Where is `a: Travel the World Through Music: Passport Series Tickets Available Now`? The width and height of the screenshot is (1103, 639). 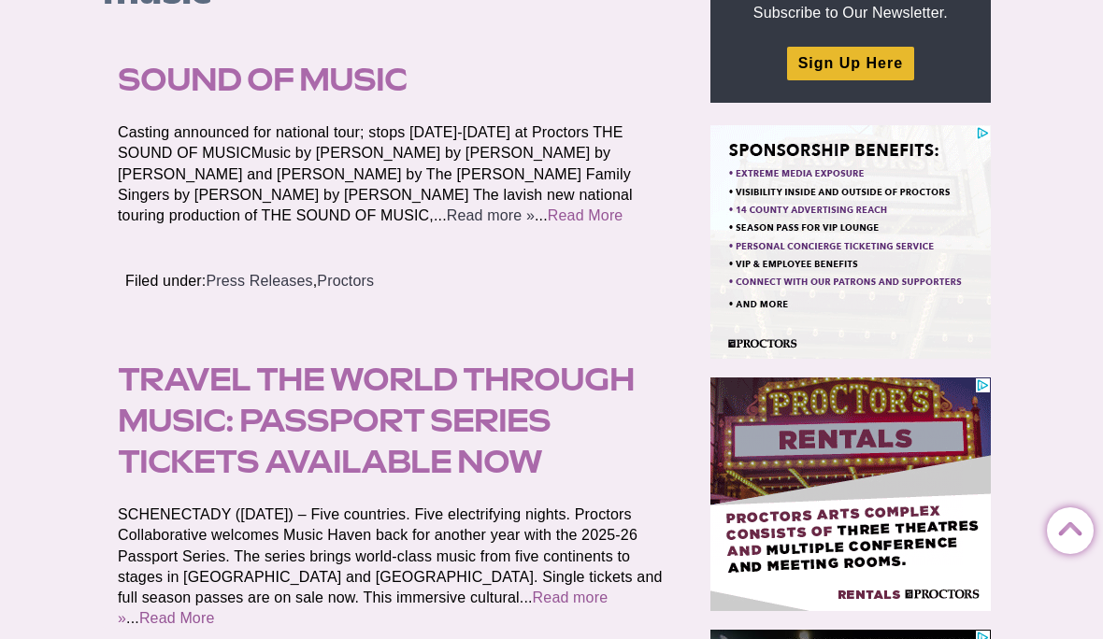
a: Travel the World Through Music: Passport Series Tickets Available Now is located at coordinates (376, 422).